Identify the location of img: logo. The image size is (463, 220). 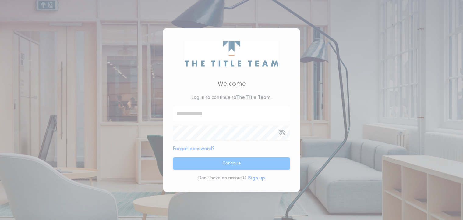
(231, 54).